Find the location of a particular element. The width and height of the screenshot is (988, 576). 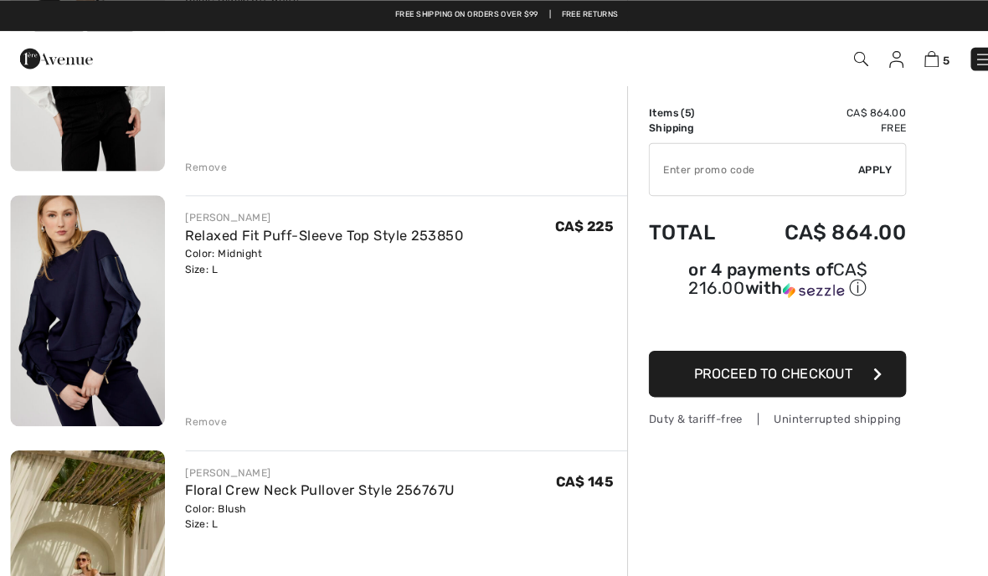

div: Color: Blush Size: L is located at coordinates (312, 503).